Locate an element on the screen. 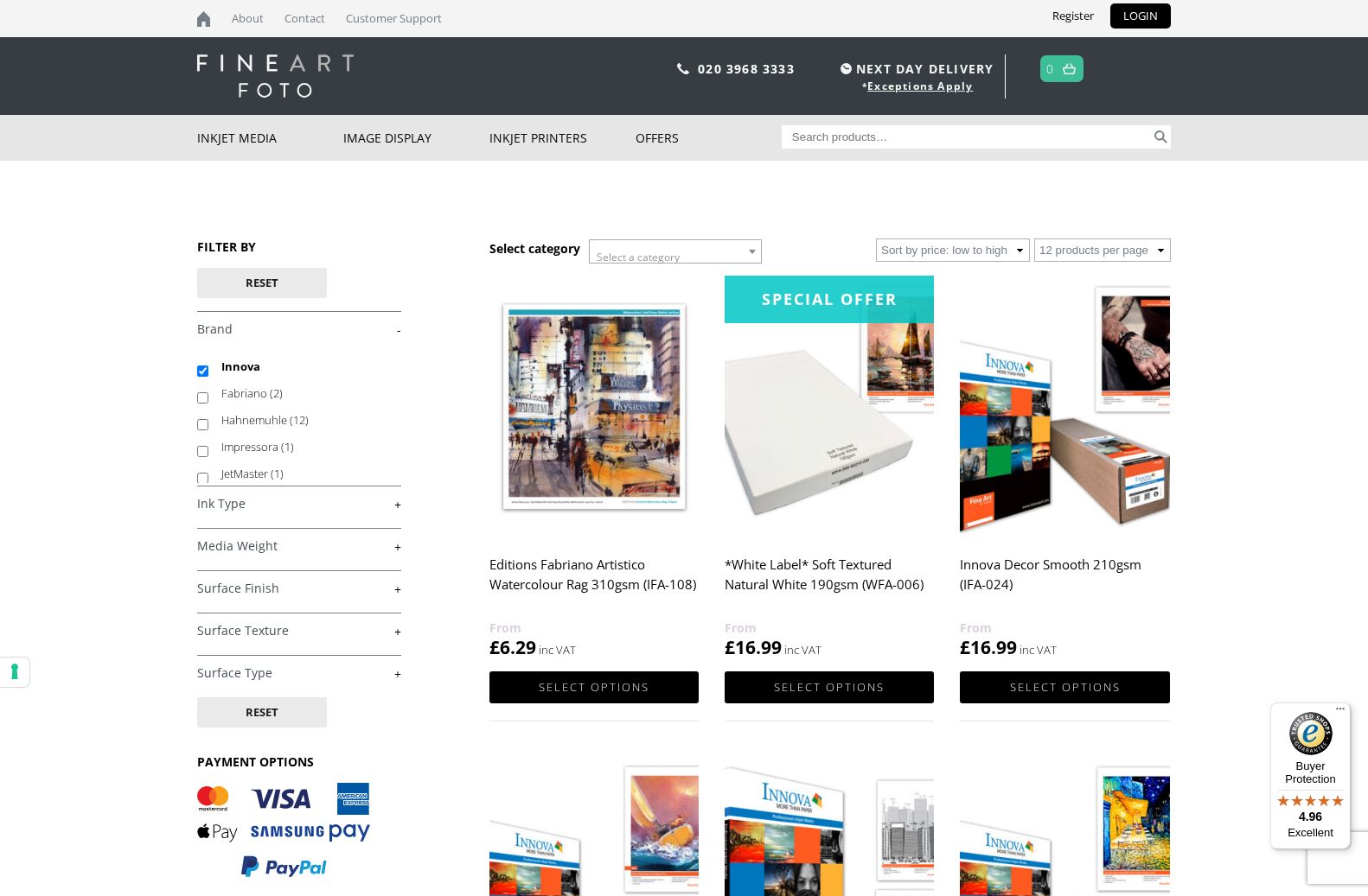  h3: Select category is located at coordinates (535, 248).